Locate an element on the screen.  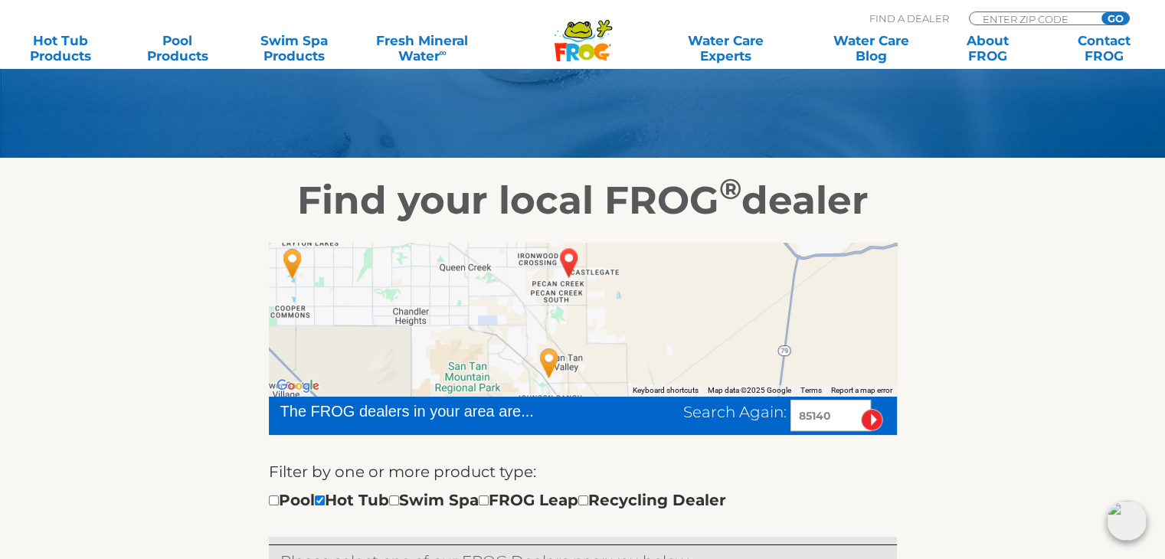
a: Terms (opens in new tab) is located at coordinates (811, 390).